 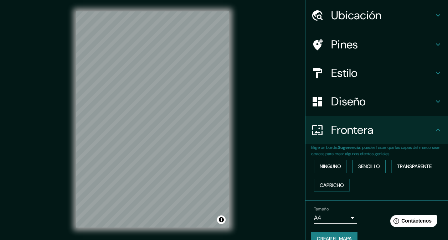 What do you see at coordinates (383, 15) in the screenshot?
I see `h4: Ubicación` at bounding box center [383, 15].